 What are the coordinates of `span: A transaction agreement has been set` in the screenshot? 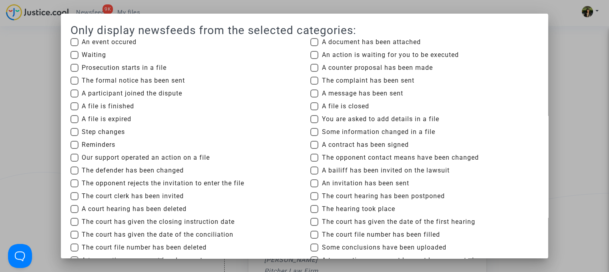 It's located at (142, 260).